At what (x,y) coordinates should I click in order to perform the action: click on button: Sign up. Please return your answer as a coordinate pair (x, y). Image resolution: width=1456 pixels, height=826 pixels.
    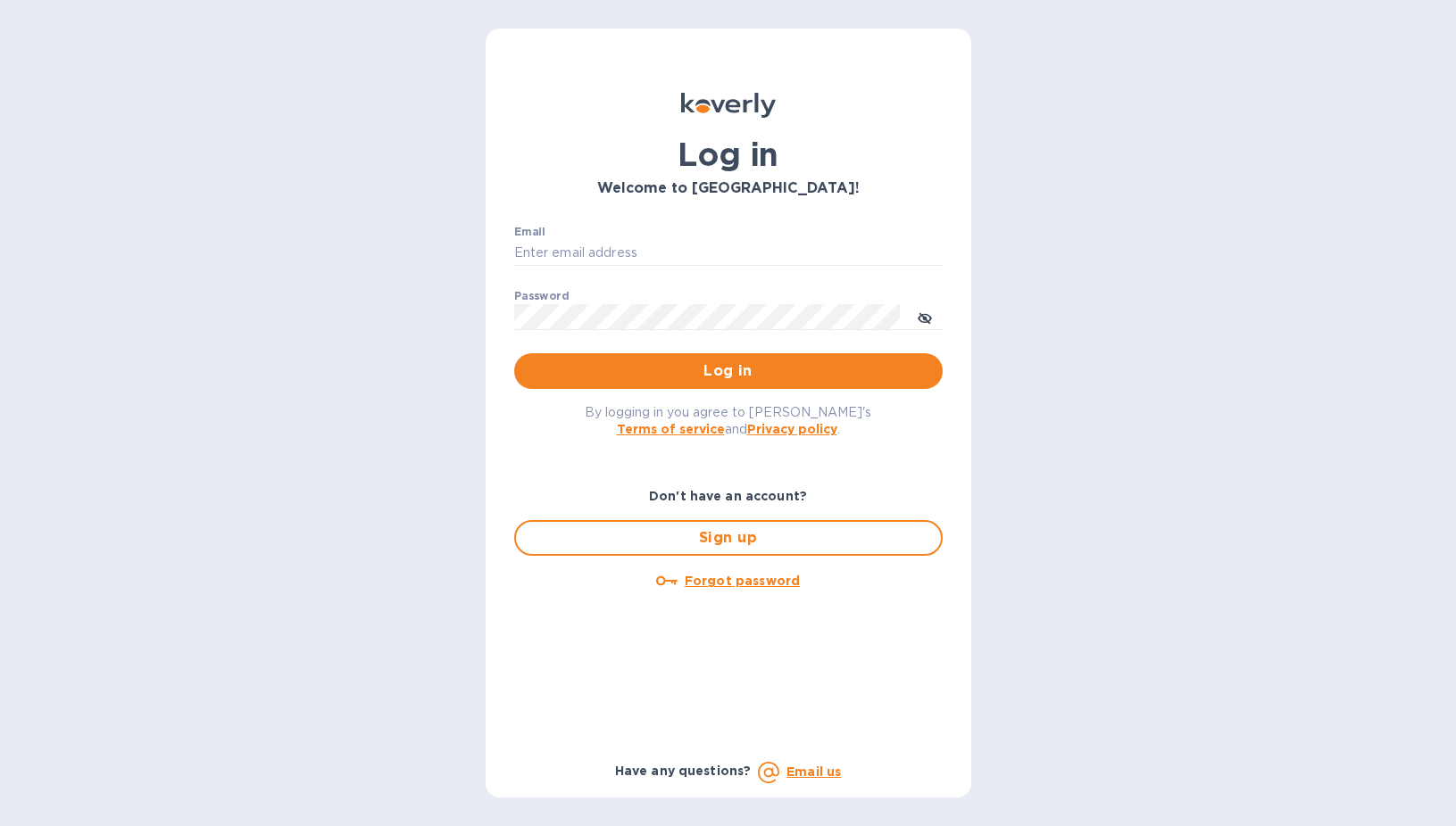
    Looking at the image, I should click on (728, 538).